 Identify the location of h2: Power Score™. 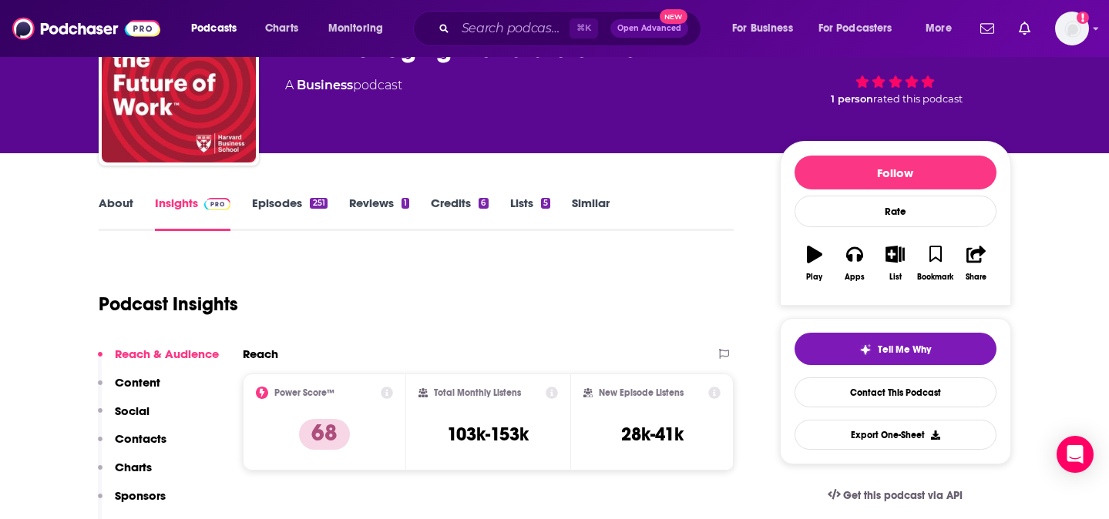
(304, 393).